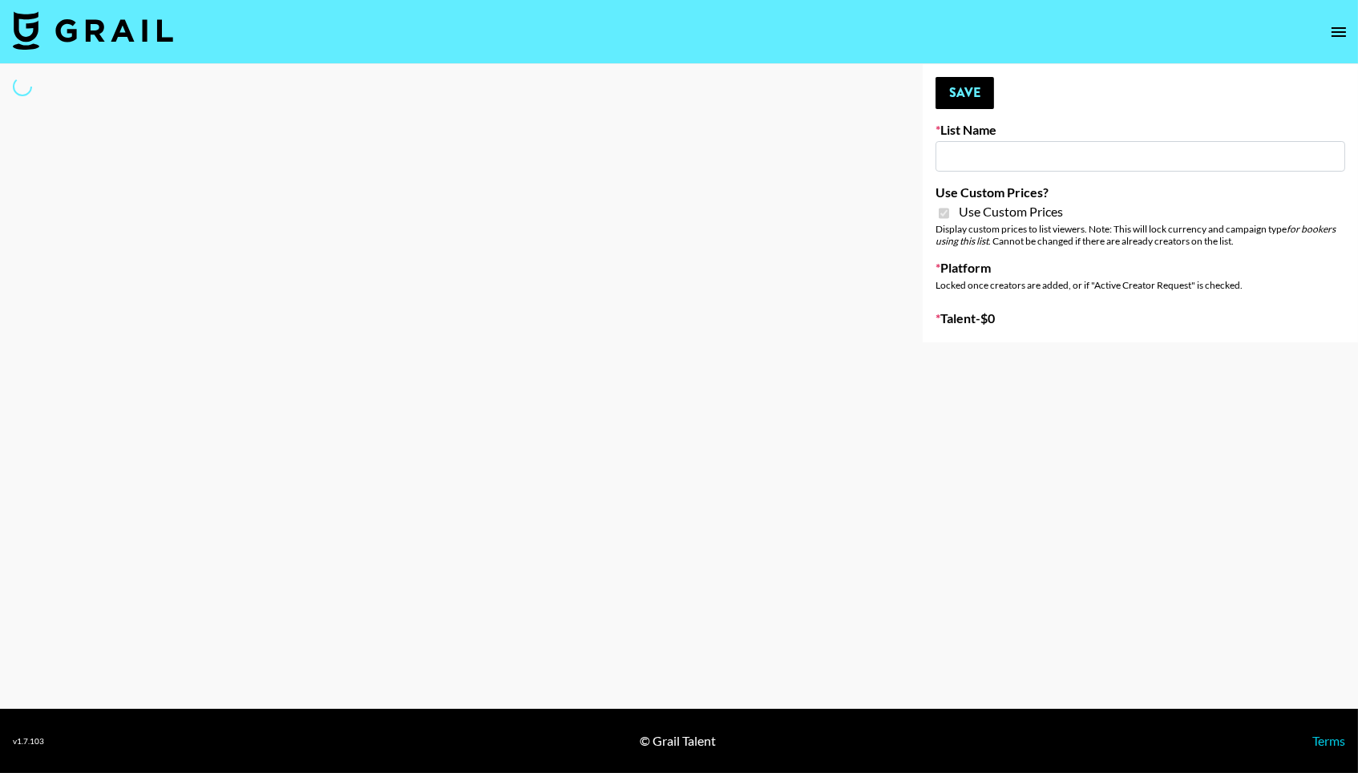 The image size is (1358, 773). I want to click on em: for bookers using this list, so click(1135, 235).